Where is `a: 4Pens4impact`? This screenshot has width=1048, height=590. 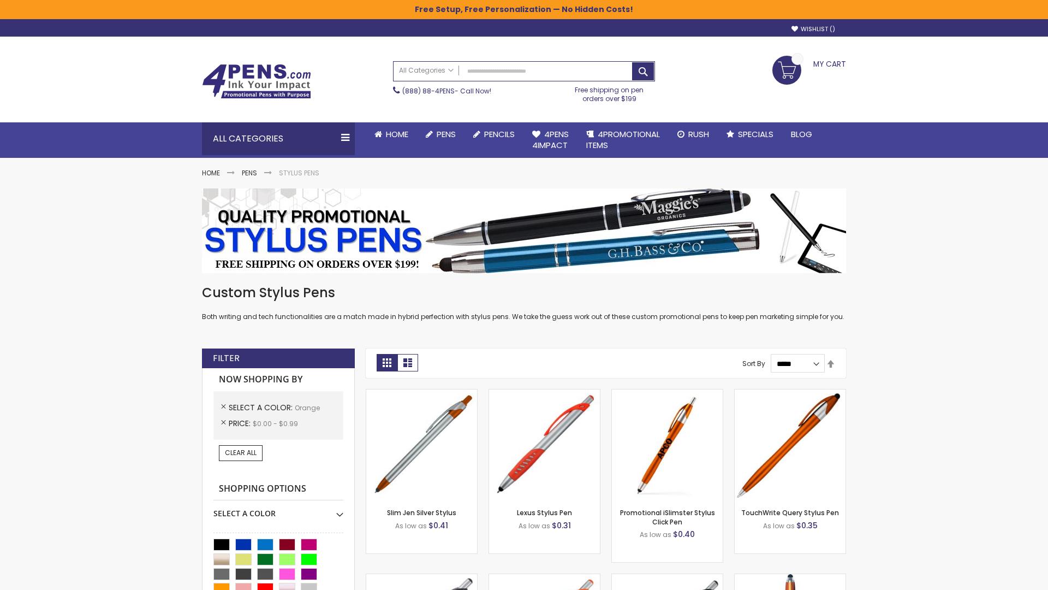 a: 4Pens4impact is located at coordinates (550, 140).